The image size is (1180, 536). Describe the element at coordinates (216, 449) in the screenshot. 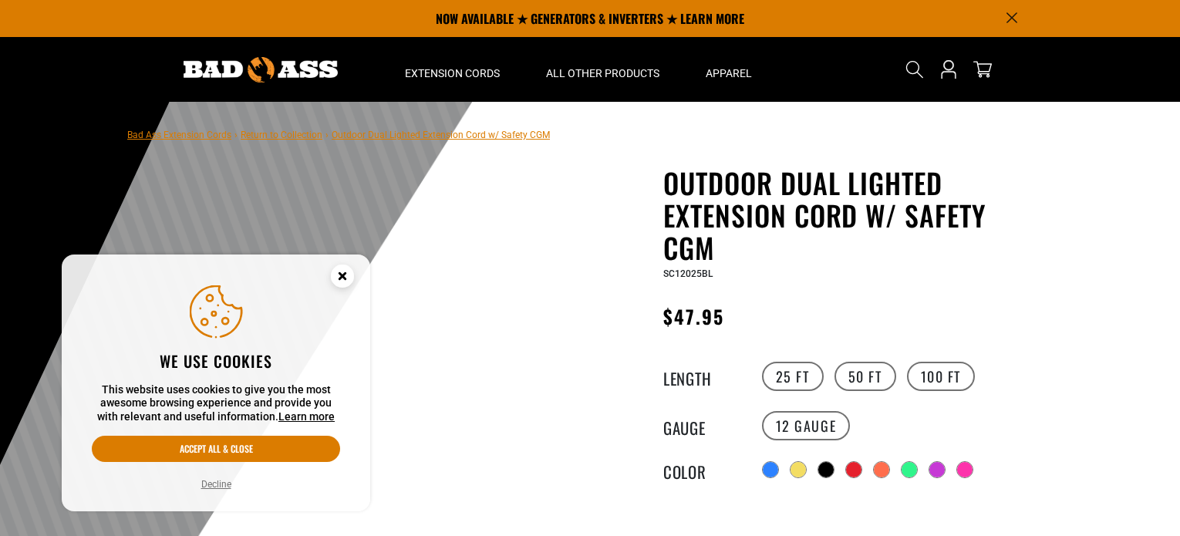

I see `button: Accept all & close` at that location.